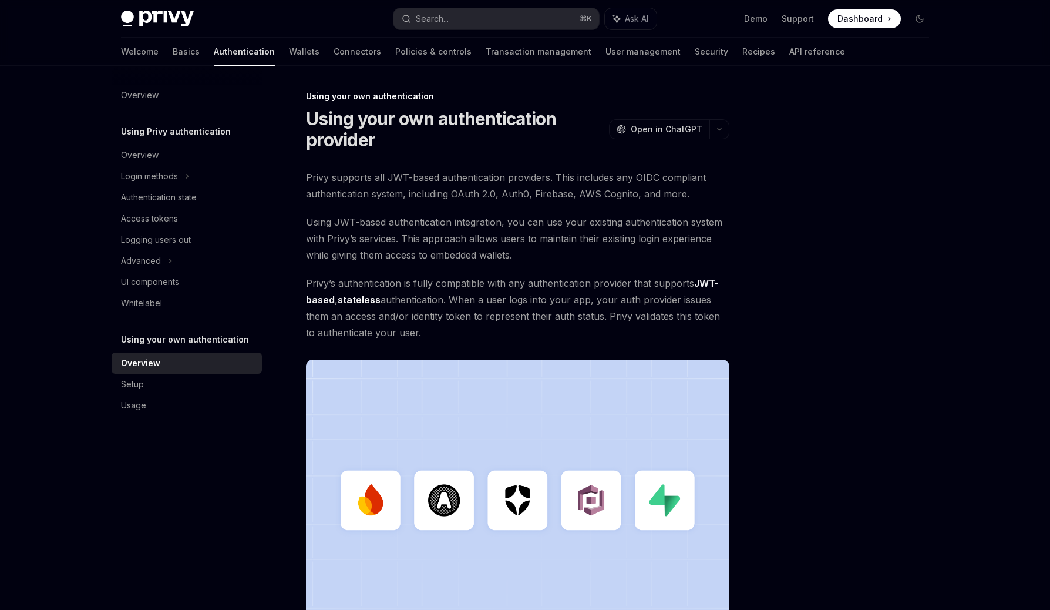 The height and width of the screenshot is (610, 1050). Describe the element at coordinates (517, 186) in the screenshot. I see `span: Privy supports all JWT-based authentication providers. This includes any OIDC compliant authentic...` at that location.